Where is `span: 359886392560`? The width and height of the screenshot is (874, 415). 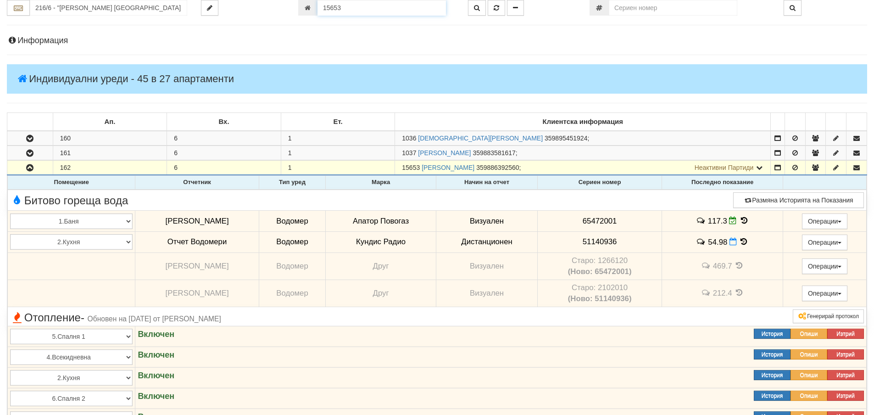
span: 359886392560 is located at coordinates (497, 167).